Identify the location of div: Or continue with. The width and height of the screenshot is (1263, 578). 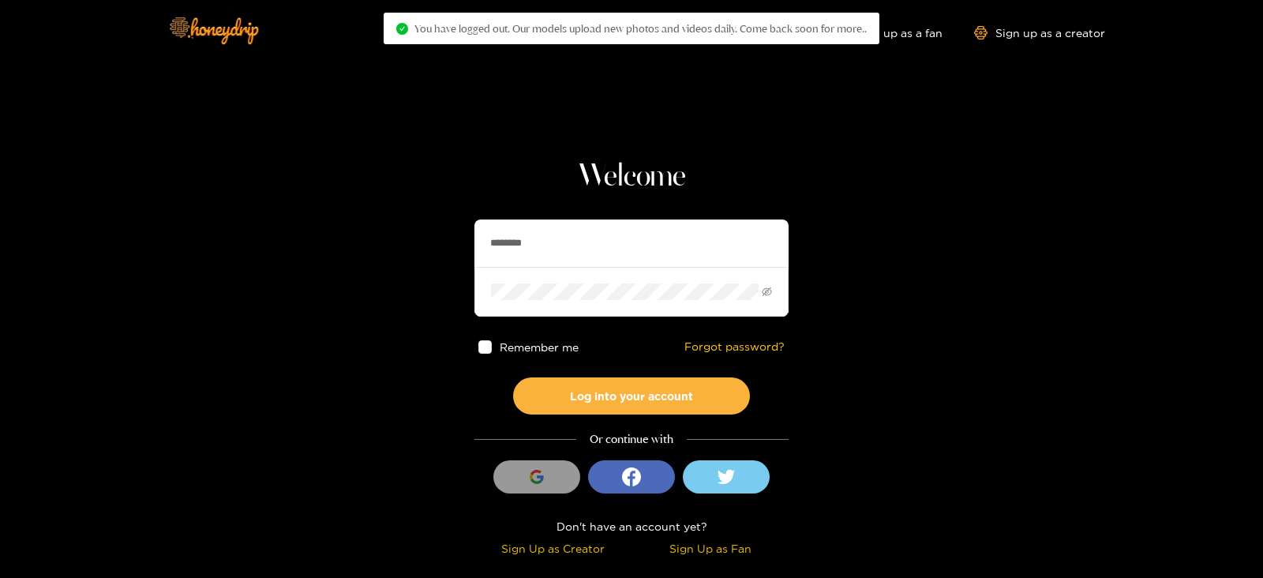
(631, 439).